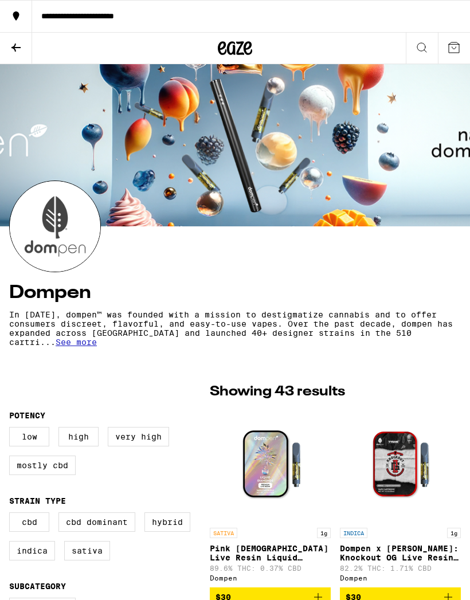 Image resolution: width=470 pixels, height=600 pixels. What do you see at coordinates (270, 568) in the screenshot?
I see `p: 89.6% THC: 0.37% CBD` at bounding box center [270, 568].